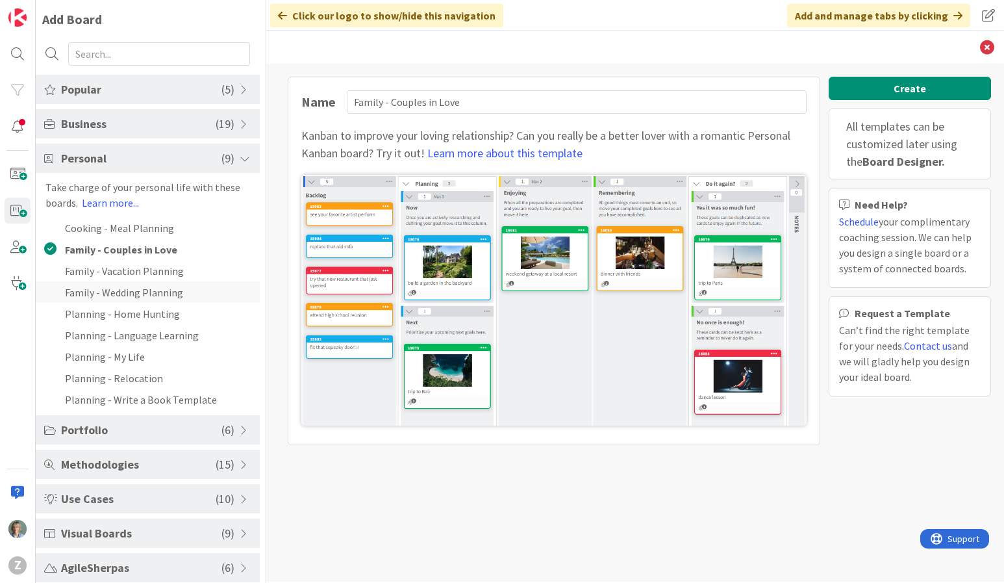  I want to click on button: Create, so click(910, 88).